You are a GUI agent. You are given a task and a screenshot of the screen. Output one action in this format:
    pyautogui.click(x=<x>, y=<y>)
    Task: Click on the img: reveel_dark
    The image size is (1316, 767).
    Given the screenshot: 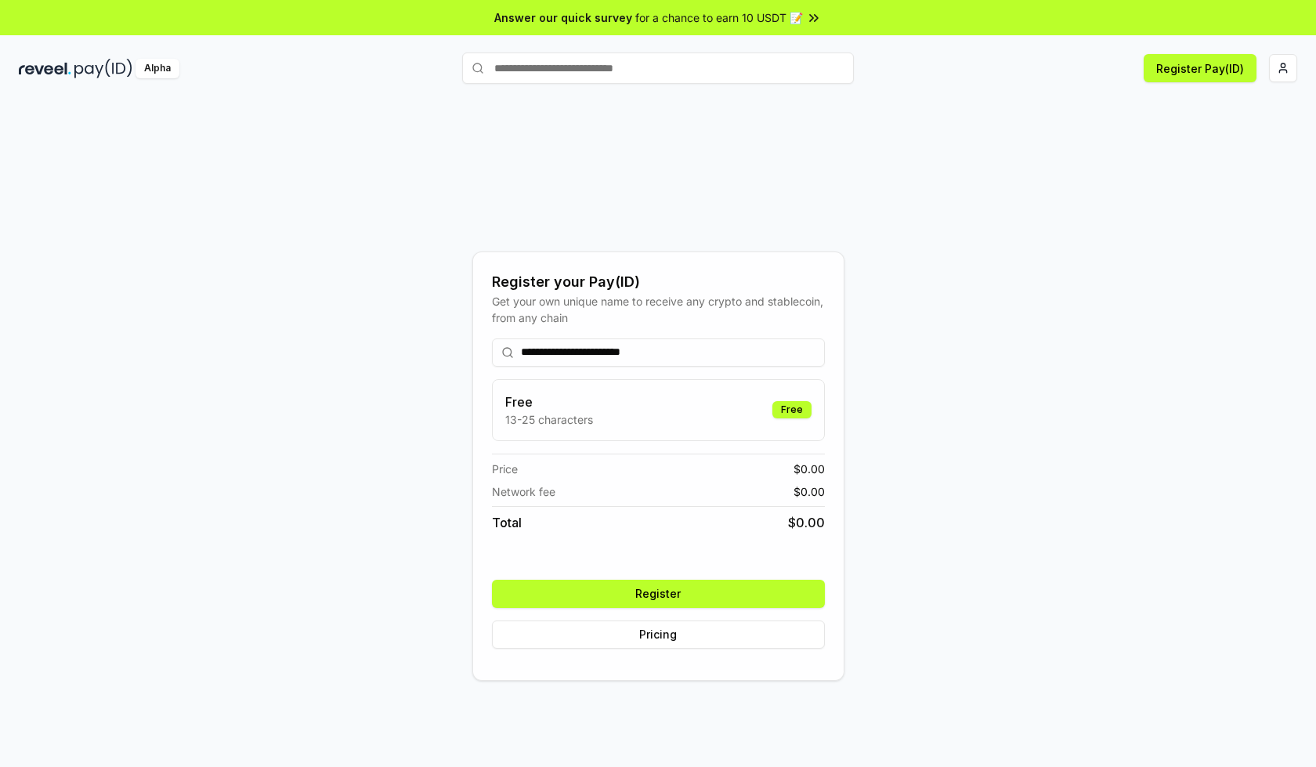 What is the action you would take?
    pyautogui.click(x=45, y=68)
    